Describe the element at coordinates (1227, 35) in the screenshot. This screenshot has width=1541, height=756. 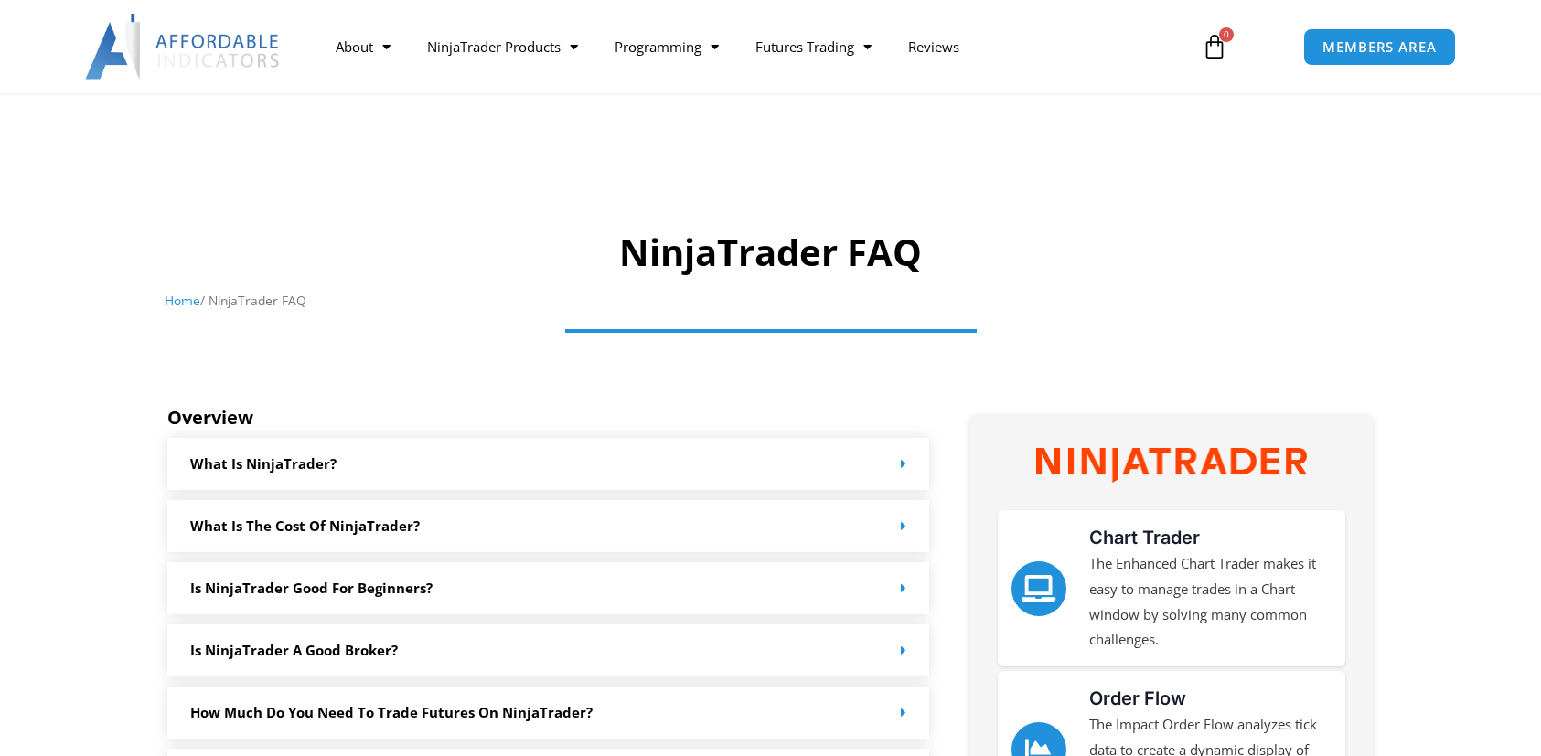
I see `span: 0` at that location.